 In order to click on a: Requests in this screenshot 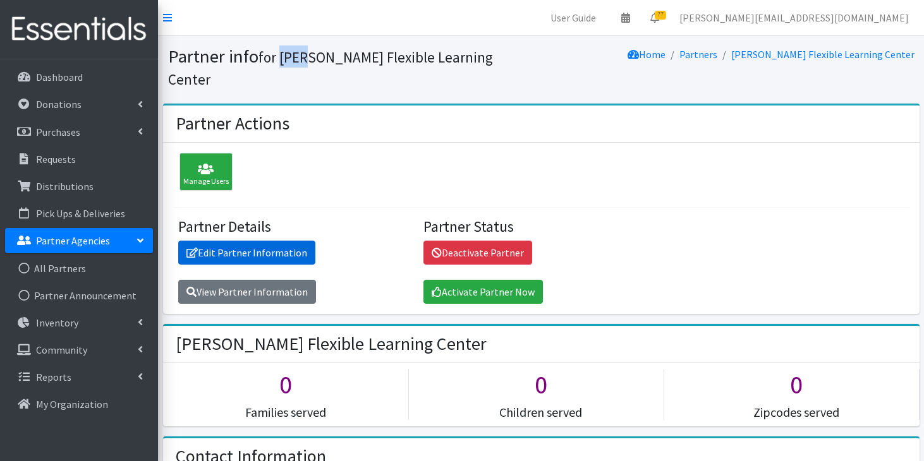, I will do `click(79, 159)`.